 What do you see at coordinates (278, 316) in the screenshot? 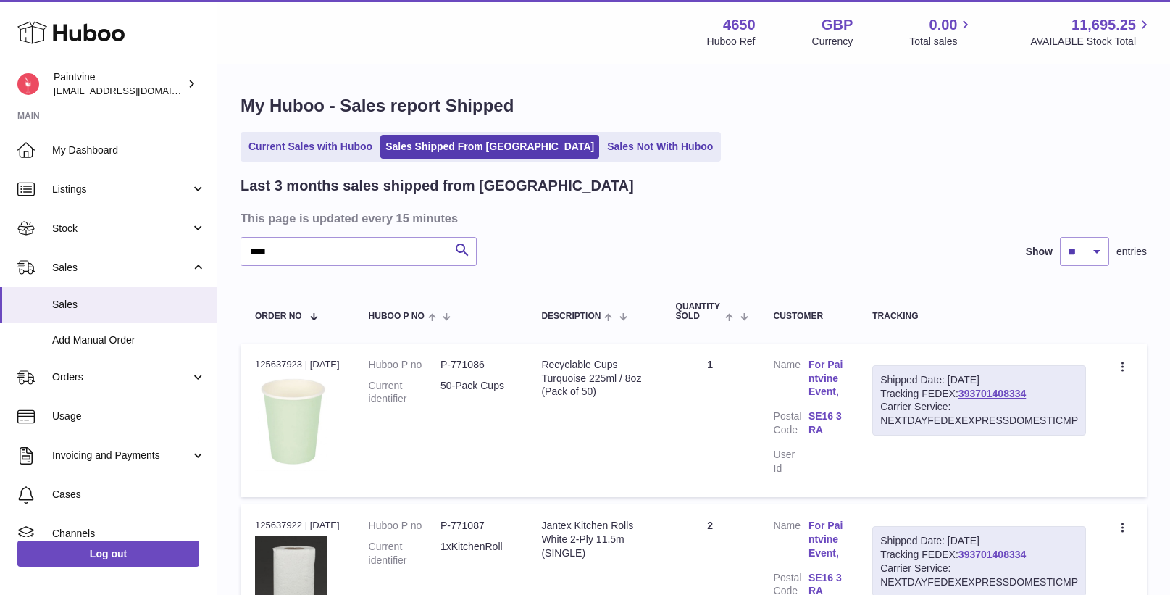
I see `span: Order No` at bounding box center [278, 316].